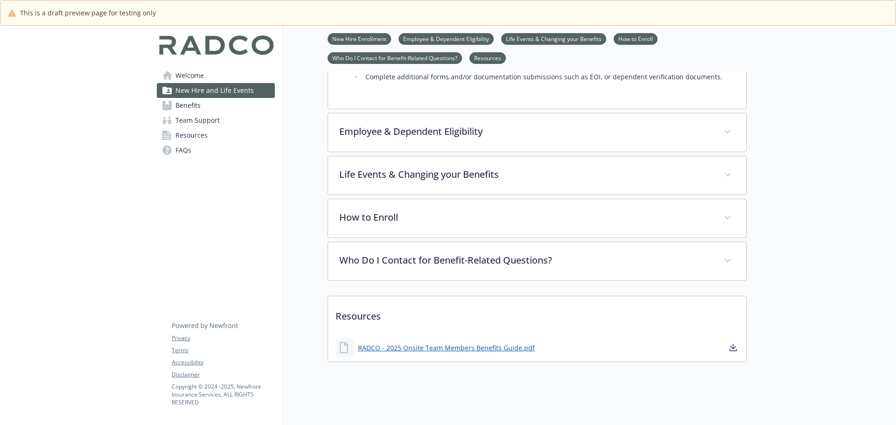 The height and width of the screenshot is (425, 896). I want to click on li: Complete additional forms and/or documentation submissions such as EOI, or dependent verification..., so click(549, 77).